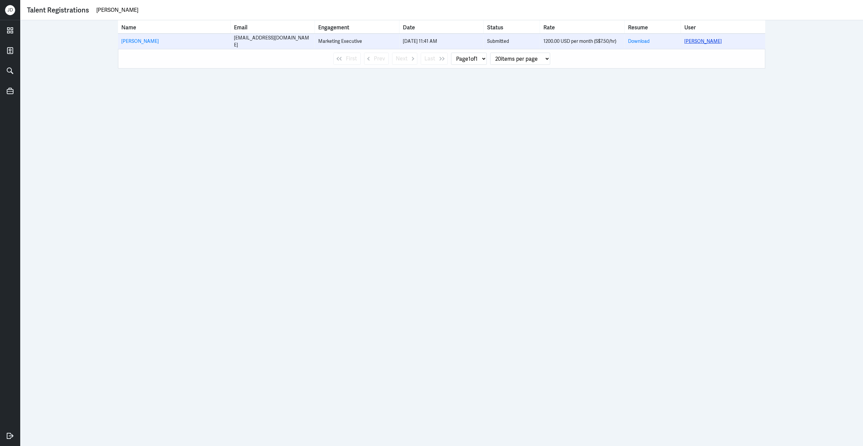 This screenshot has width=863, height=446. What do you see at coordinates (379, 59) in the screenshot?
I see `span: Prev` at bounding box center [379, 59].